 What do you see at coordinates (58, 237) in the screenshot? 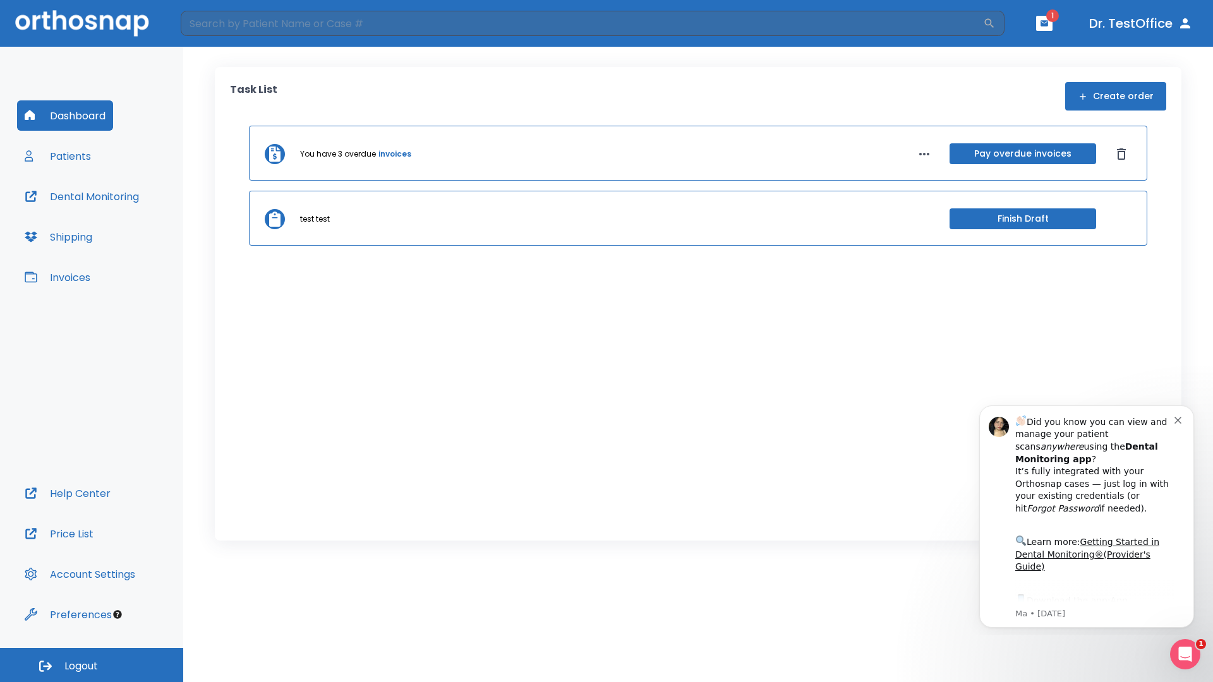
I see `button: Shipping` at bounding box center [58, 237].